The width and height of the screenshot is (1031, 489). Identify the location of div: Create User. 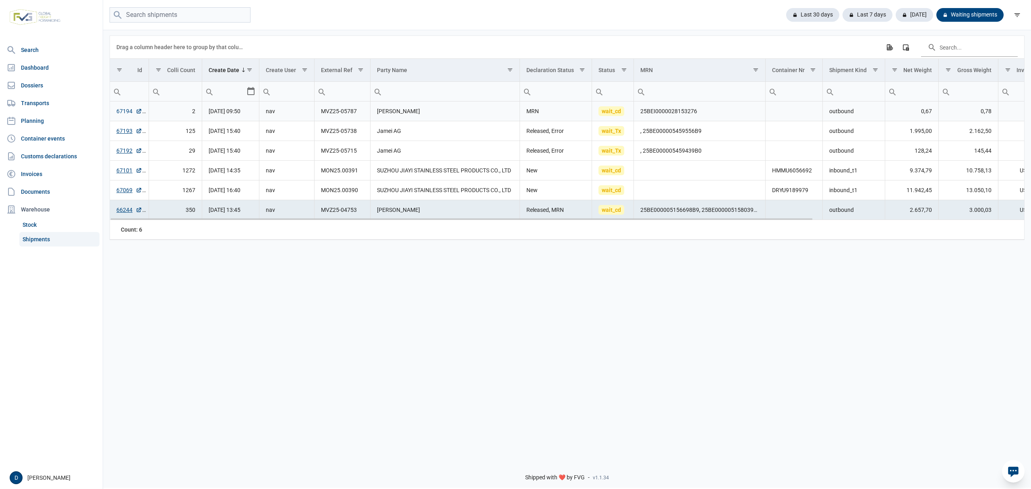
(281, 70).